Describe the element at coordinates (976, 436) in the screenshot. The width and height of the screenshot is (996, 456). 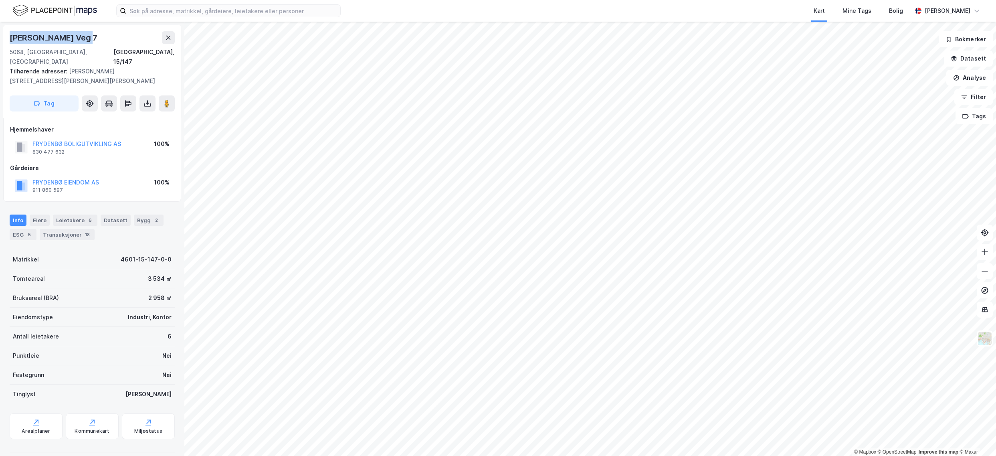
I see `div: Chat Widget` at that location.